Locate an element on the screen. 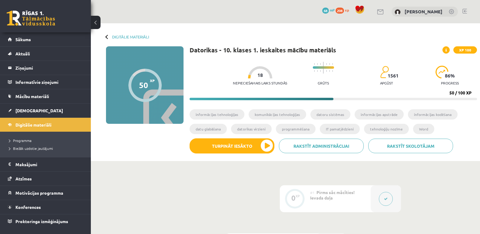  h1: Datorikas - 10. klases 1. ieskaites mācību materiāls is located at coordinates (263, 50).